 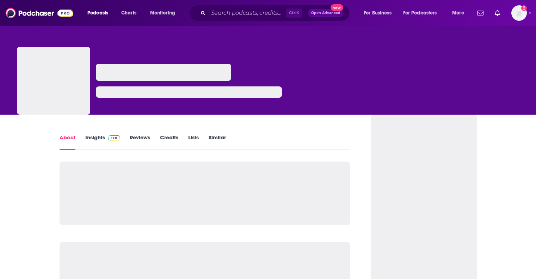 What do you see at coordinates (193, 142) in the screenshot?
I see `a: Lists` at bounding box center [193, 142].